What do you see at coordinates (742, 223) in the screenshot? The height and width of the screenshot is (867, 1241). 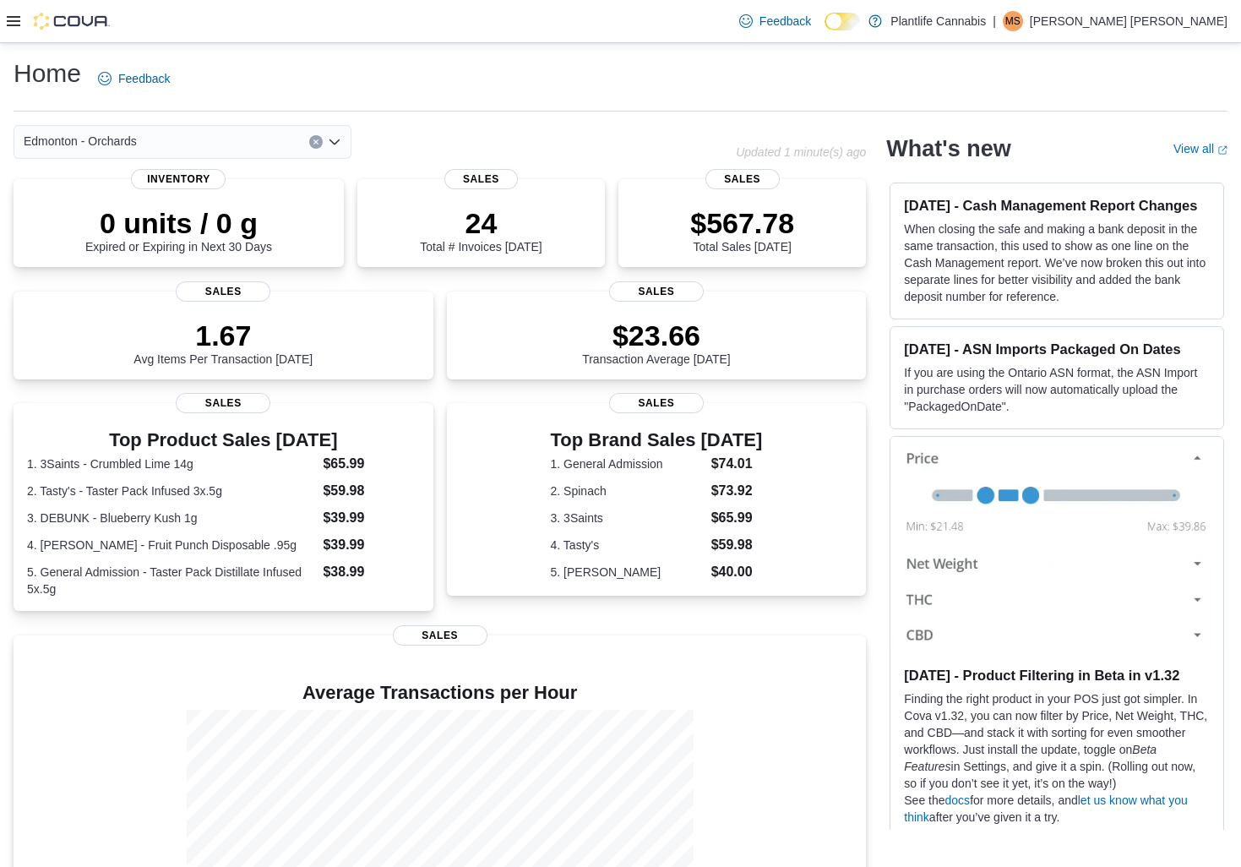 I see `p: $567.78` at bounding box center [742, 223].